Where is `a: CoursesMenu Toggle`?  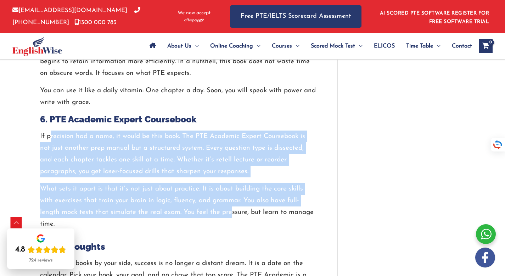
a: CoursesMenu Toggle is located at coordinates (286, 46).